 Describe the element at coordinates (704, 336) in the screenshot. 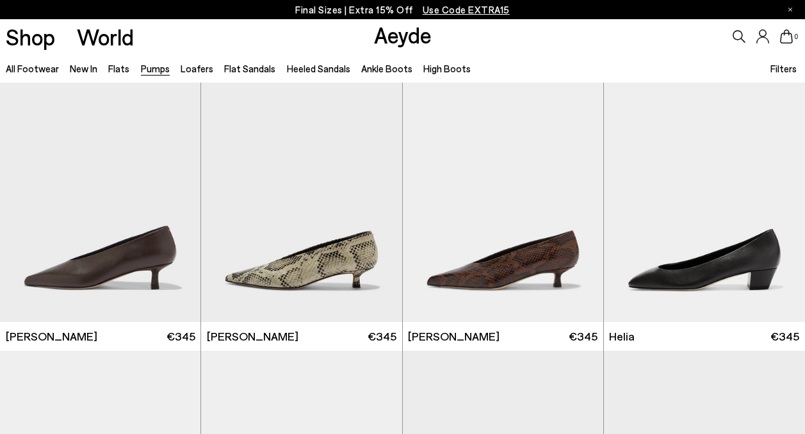

I see `a: Helia €345` at that location.